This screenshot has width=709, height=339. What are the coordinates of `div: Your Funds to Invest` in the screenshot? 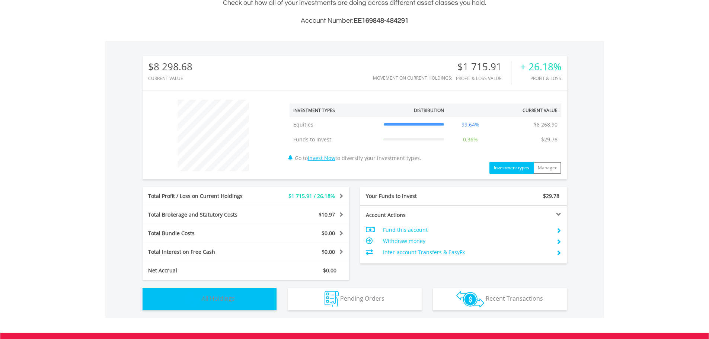 It's located at (412, 196).